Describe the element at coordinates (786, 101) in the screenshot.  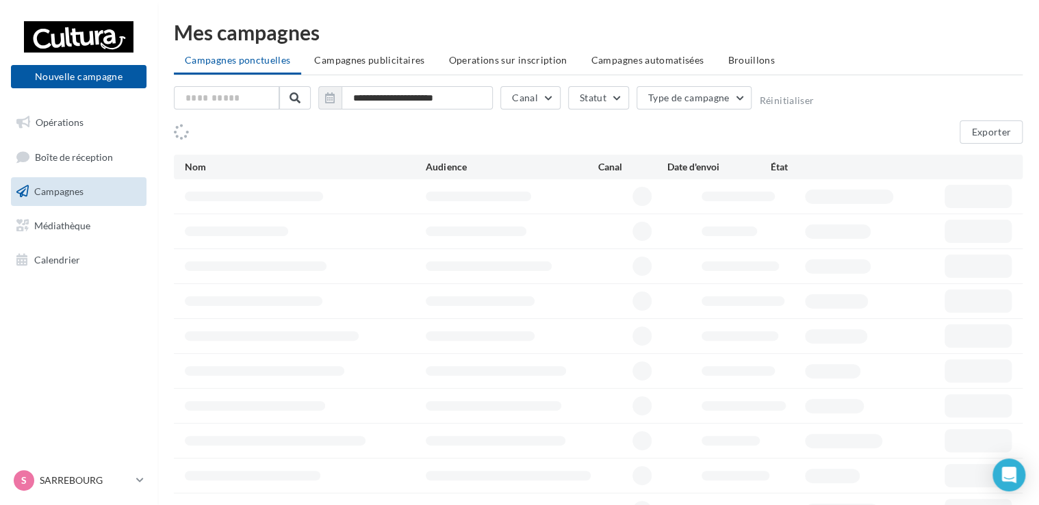
I see `button: Réinitialiser` at that location.